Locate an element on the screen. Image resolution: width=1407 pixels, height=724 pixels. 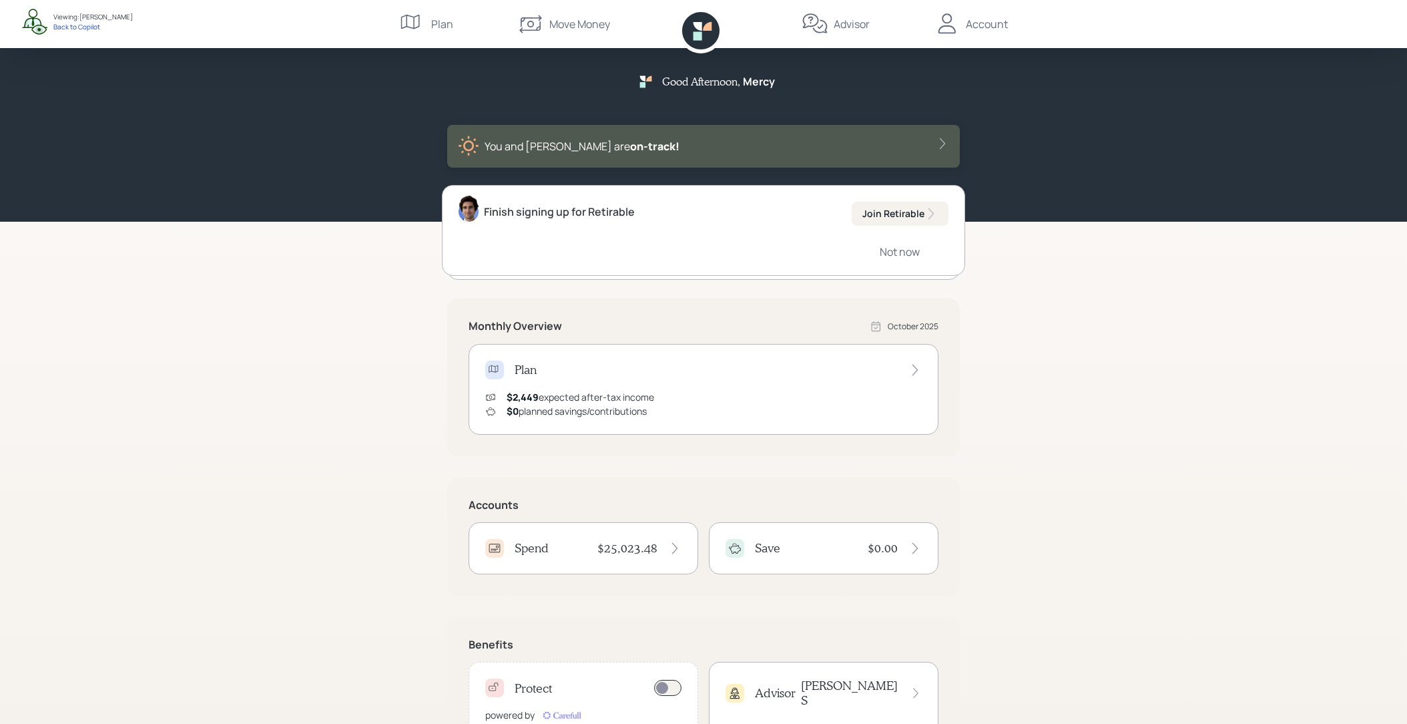
div: planned savings/contributions is located at coordinates (577, 411).